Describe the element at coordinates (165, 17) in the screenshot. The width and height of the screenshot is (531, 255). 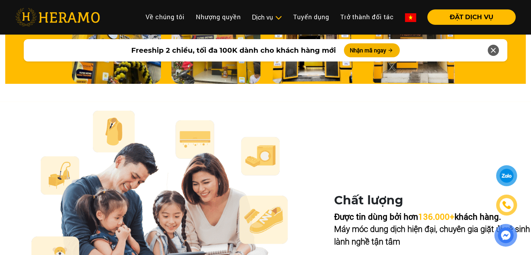
I see `a: Về chúng tôi` at that location.